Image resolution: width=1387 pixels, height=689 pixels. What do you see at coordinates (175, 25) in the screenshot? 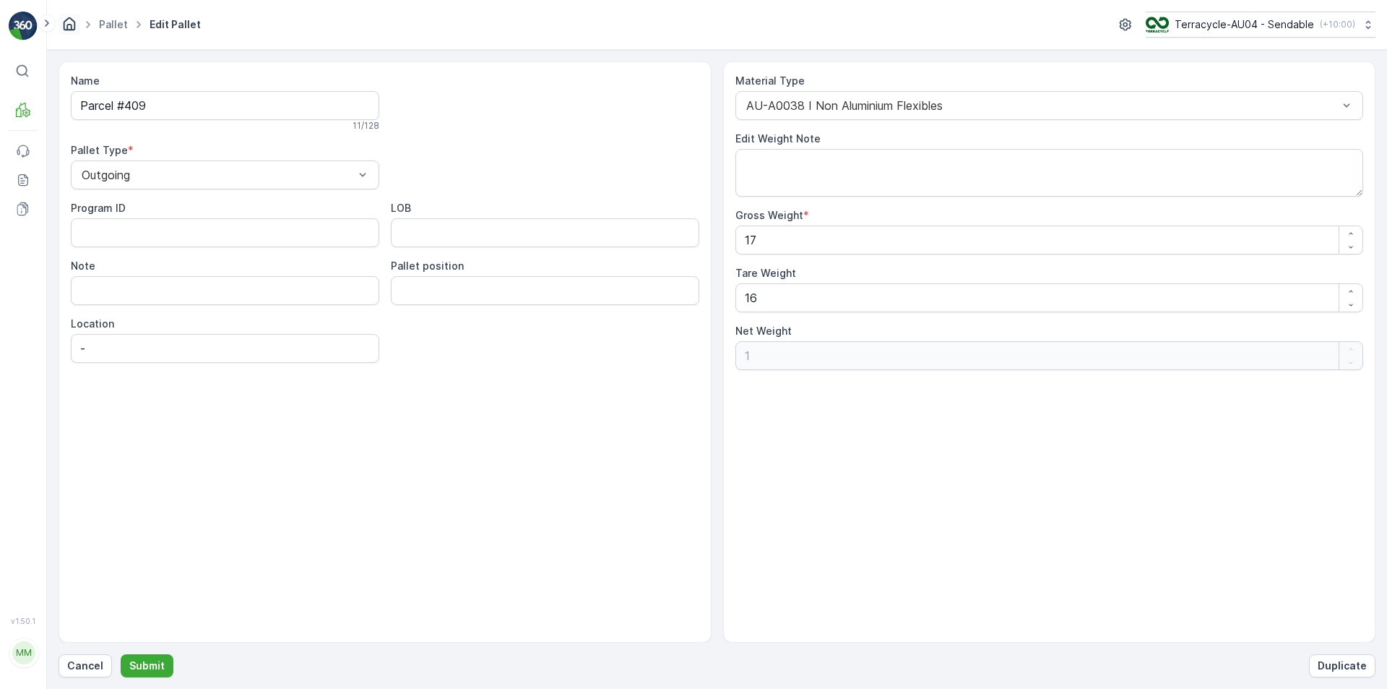
I see `span: Edit Pallet` at bounding box center [175, 25].